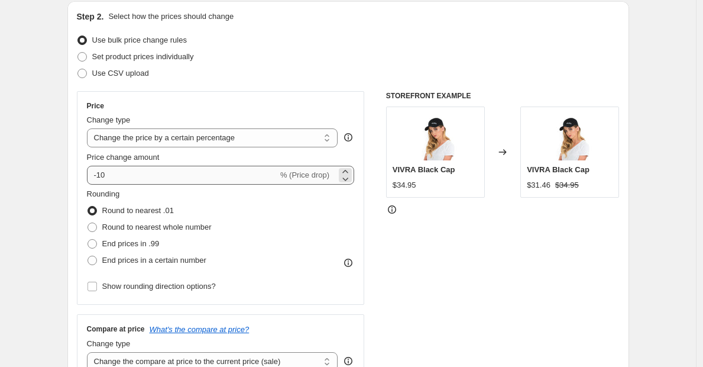 This screenshot has width=703, height=367. Describe the element at coordinates (157, 227) in the screenshot. I see `span: Round to nearest whole number` at that location.